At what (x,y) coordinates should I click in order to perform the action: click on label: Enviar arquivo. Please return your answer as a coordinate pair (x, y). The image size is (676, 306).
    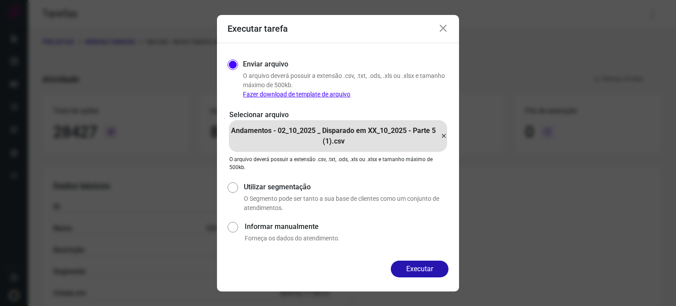
    Looking at the image, I should click on (266, 64).